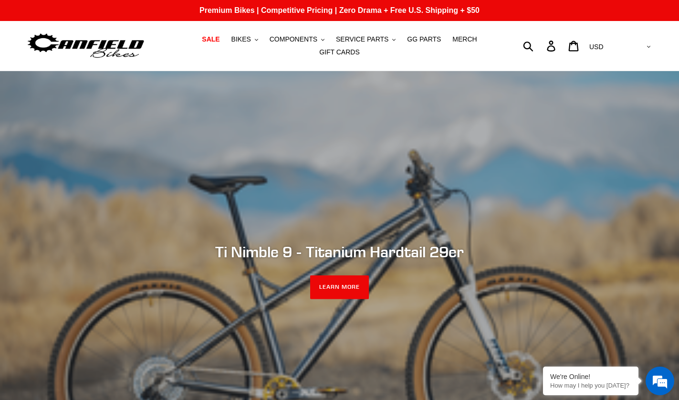  What do you see at coordinates (362, 39) in the screenshot?
I see `span: SERVICE PARTS` at bounding box center [362, 39].